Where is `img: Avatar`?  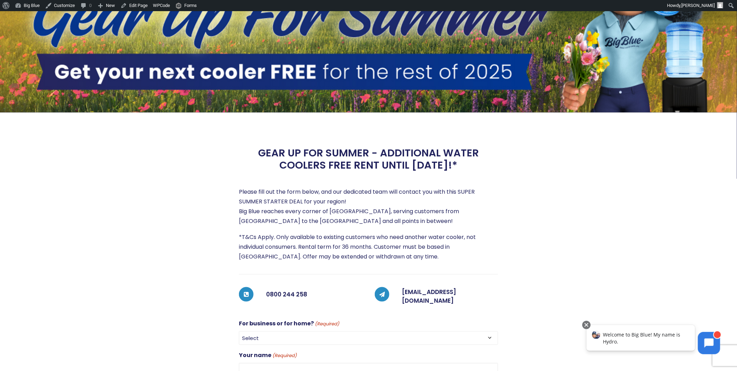 img: Avatar is located at coordinates (17, 15).